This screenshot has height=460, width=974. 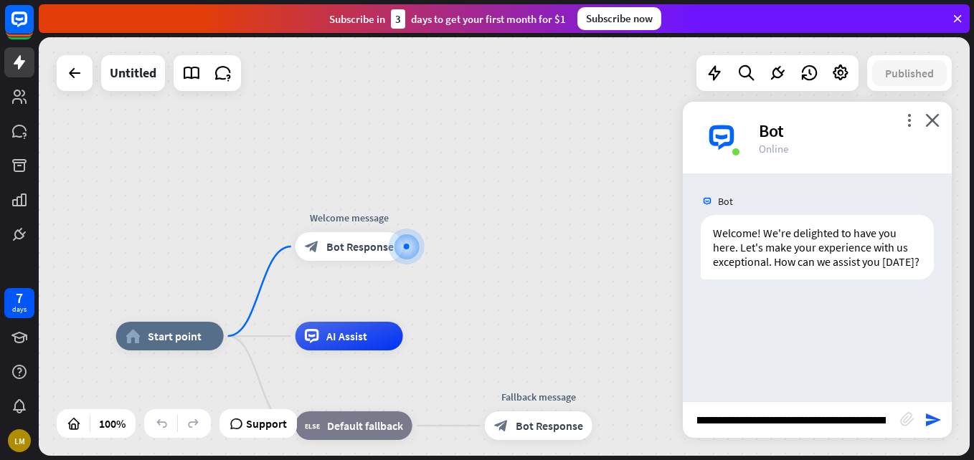 I want to click on a: 7 days, so click(x=19, y=303).